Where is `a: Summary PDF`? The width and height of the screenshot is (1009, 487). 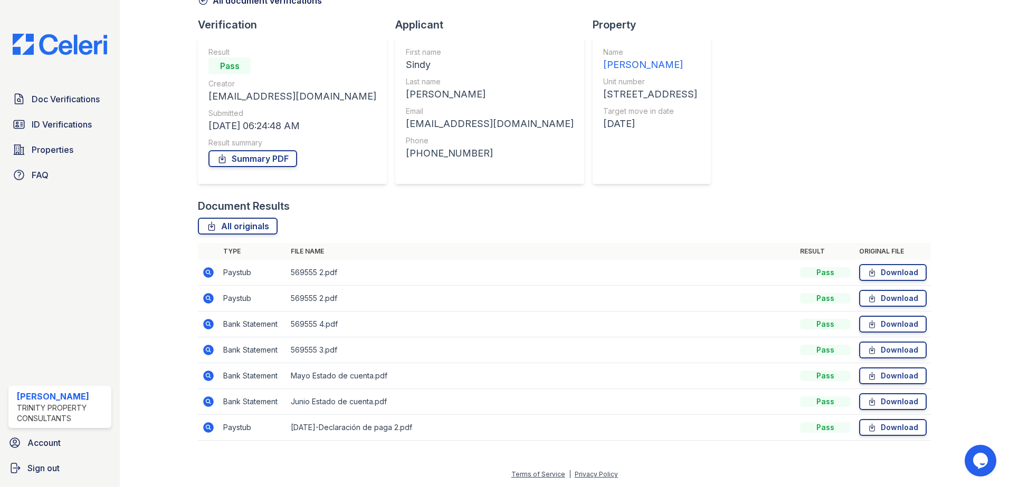
a: Summary PDF is located at coordinates (253, 159).